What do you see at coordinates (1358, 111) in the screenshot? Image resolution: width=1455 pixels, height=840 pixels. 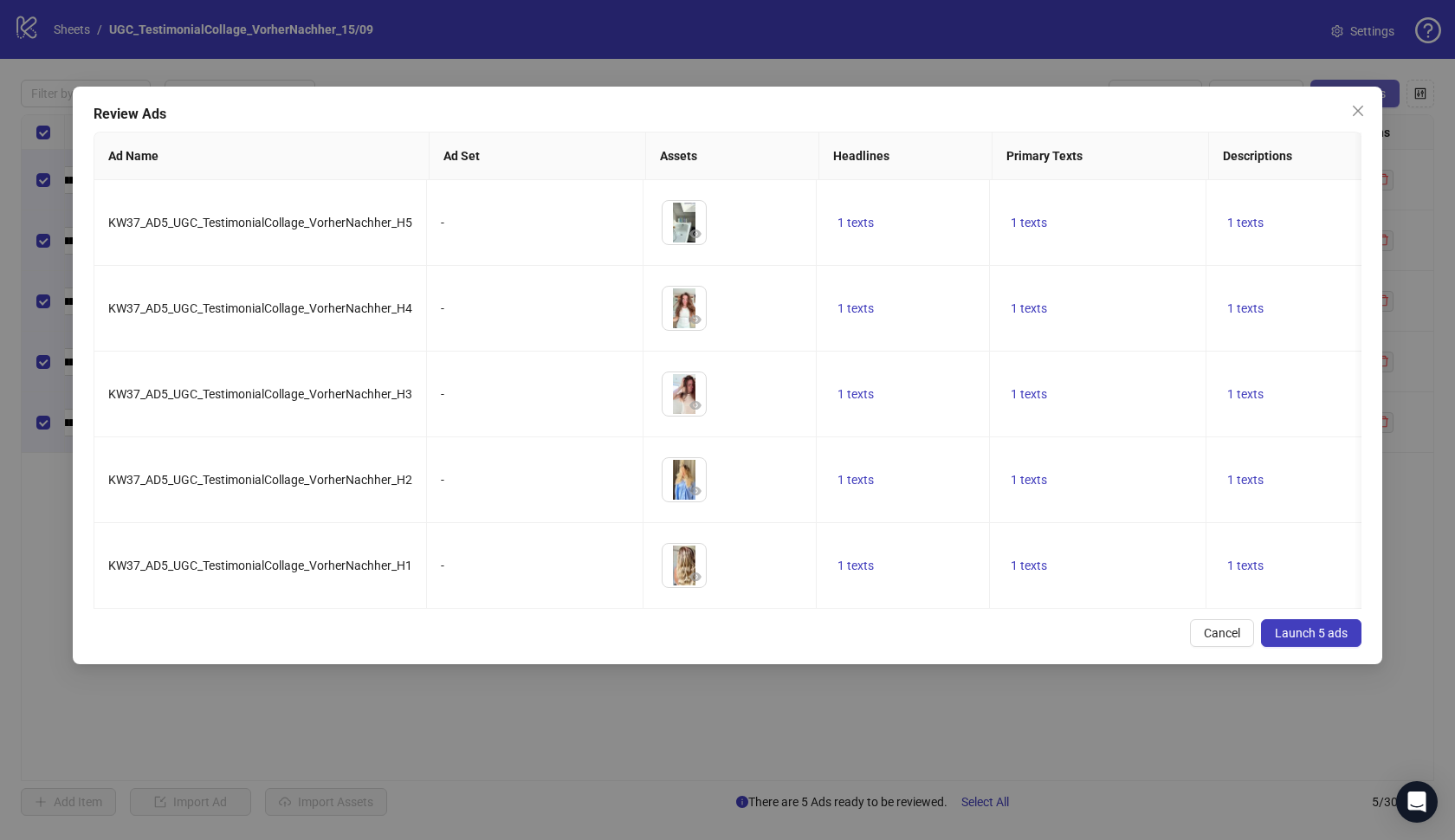 I see `span: close` at bounding box center [1358, 111].